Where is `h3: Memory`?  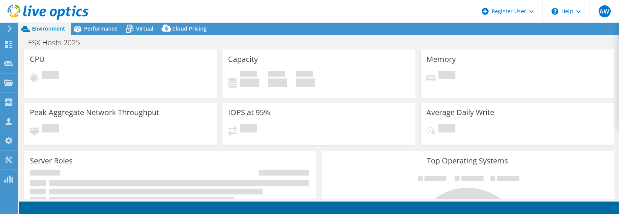 h3: Memory is located at coordinates (441, 59).